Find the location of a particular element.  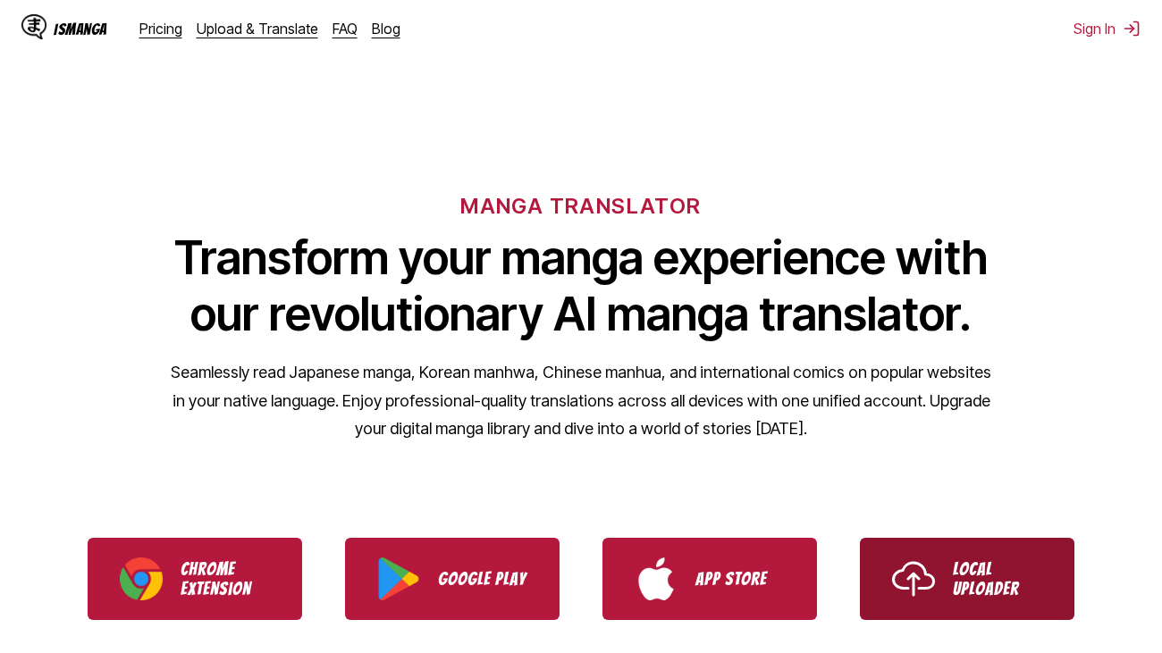

div: IsManga is located at coordinates (80, 29).